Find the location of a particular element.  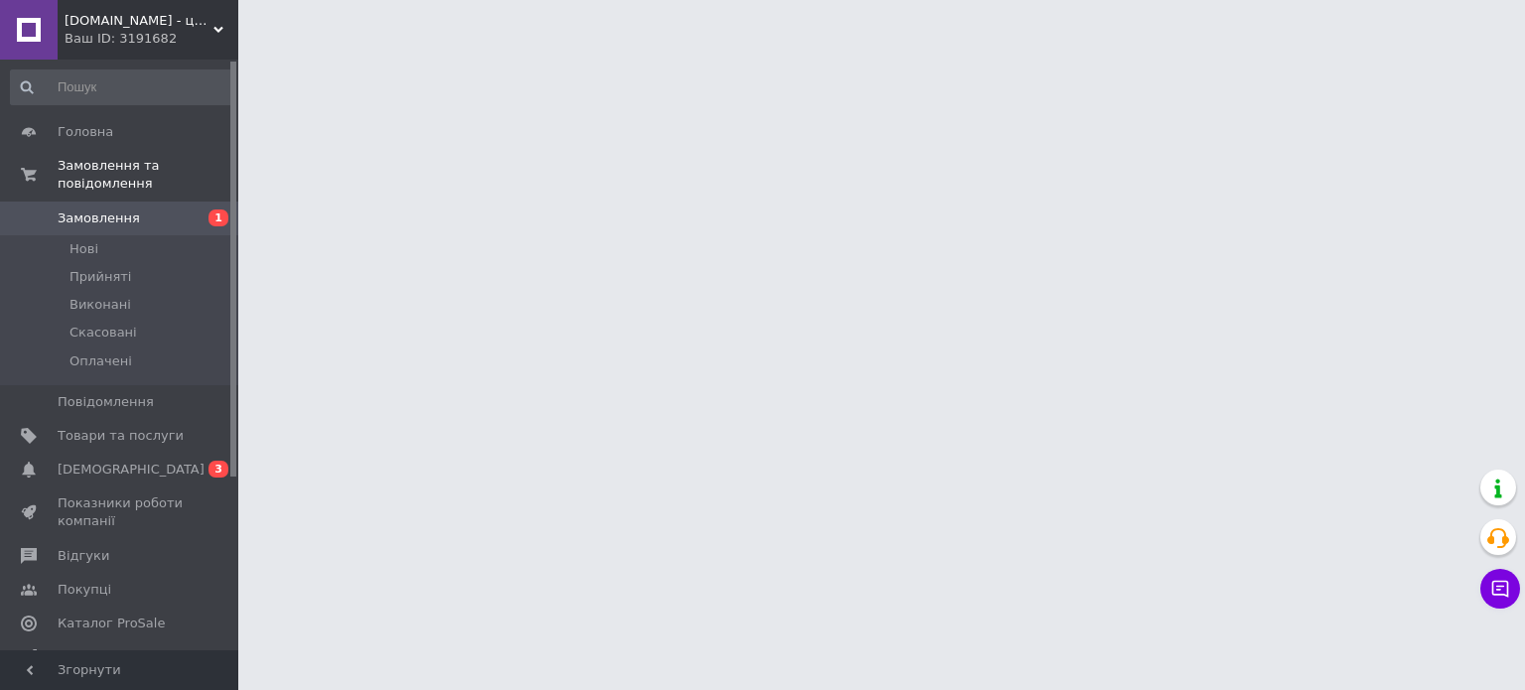

span: Покупці is located at coordinates (84, 590).